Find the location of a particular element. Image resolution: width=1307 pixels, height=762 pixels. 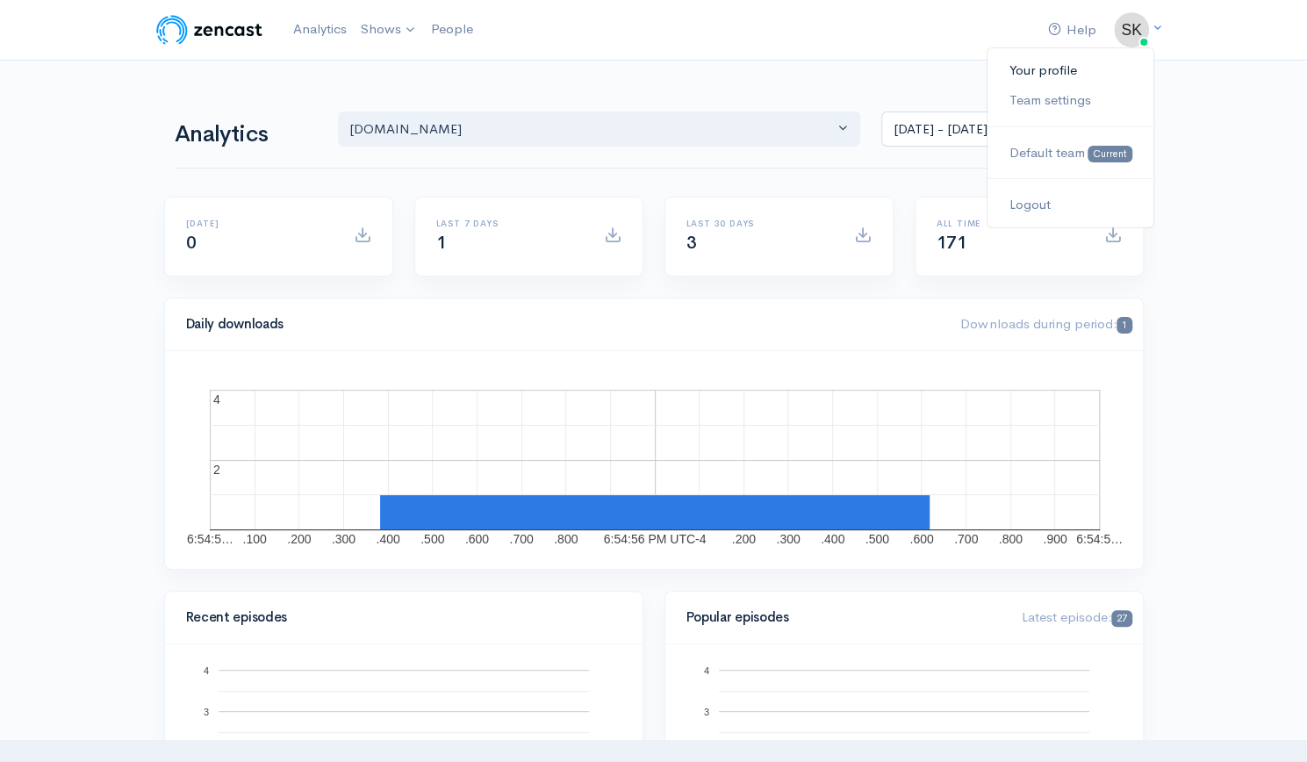

span: 171 is located at coordinates (952, 242).